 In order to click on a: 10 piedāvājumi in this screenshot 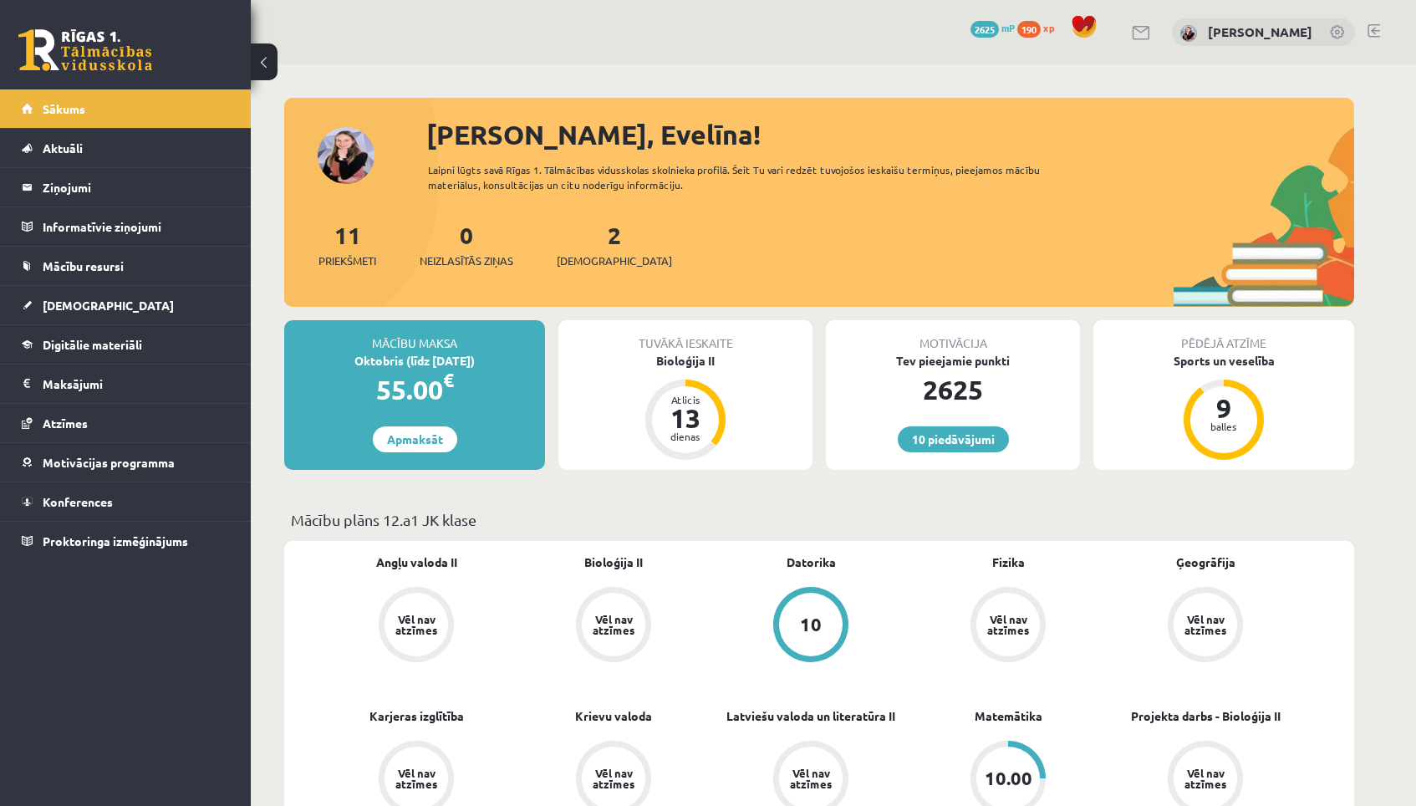, I will do `click(953, 439)`.